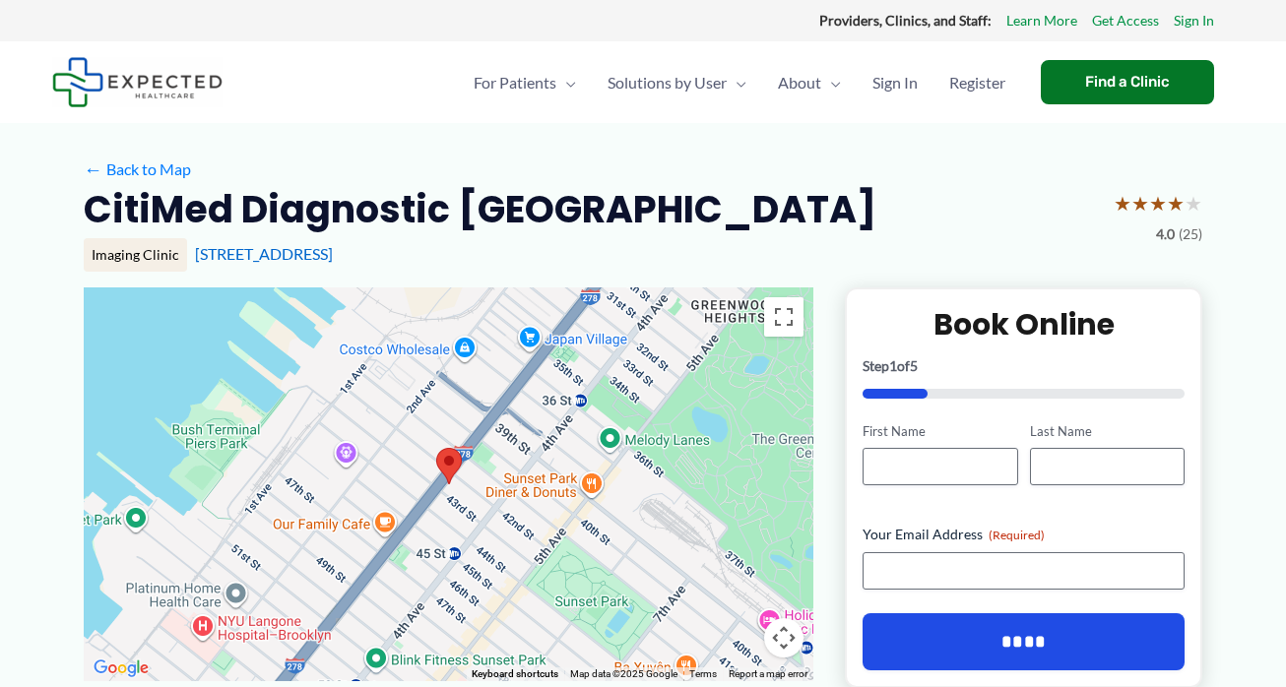  I want to click on h2: Book Online, so click(1023, 324).